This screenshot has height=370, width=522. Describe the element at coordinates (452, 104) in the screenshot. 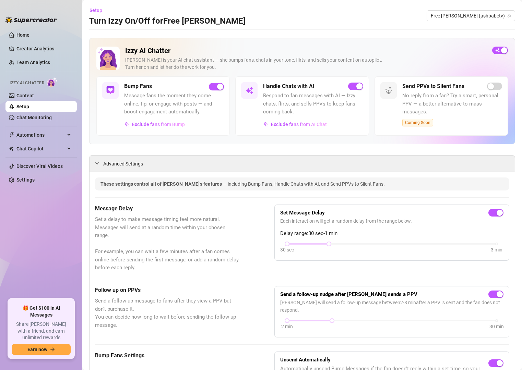

I see `span: No reply from a fan? Try a smart, personal PPV — a better alternative to mass messages.` at that location.